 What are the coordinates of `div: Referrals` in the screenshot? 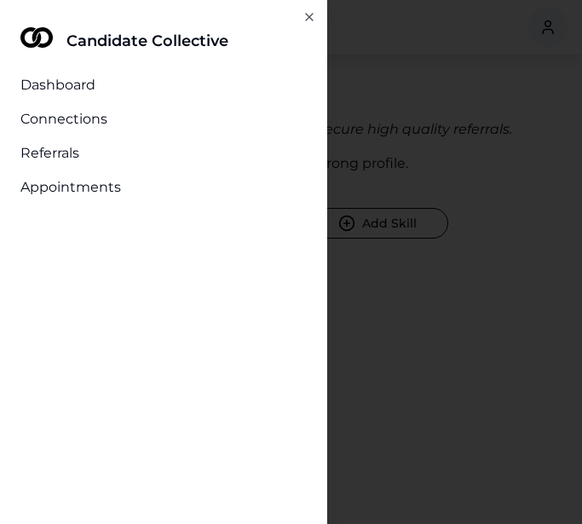 It's located at (49, 153).